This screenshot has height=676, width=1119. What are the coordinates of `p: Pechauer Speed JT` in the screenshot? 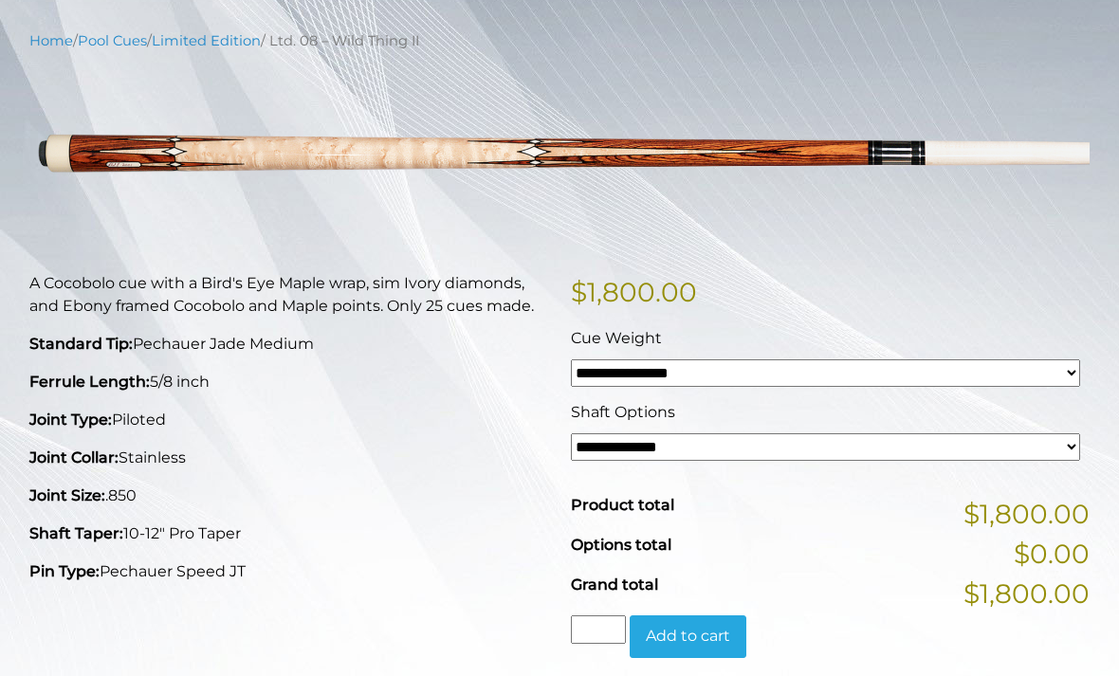 It's located at (288, 572).